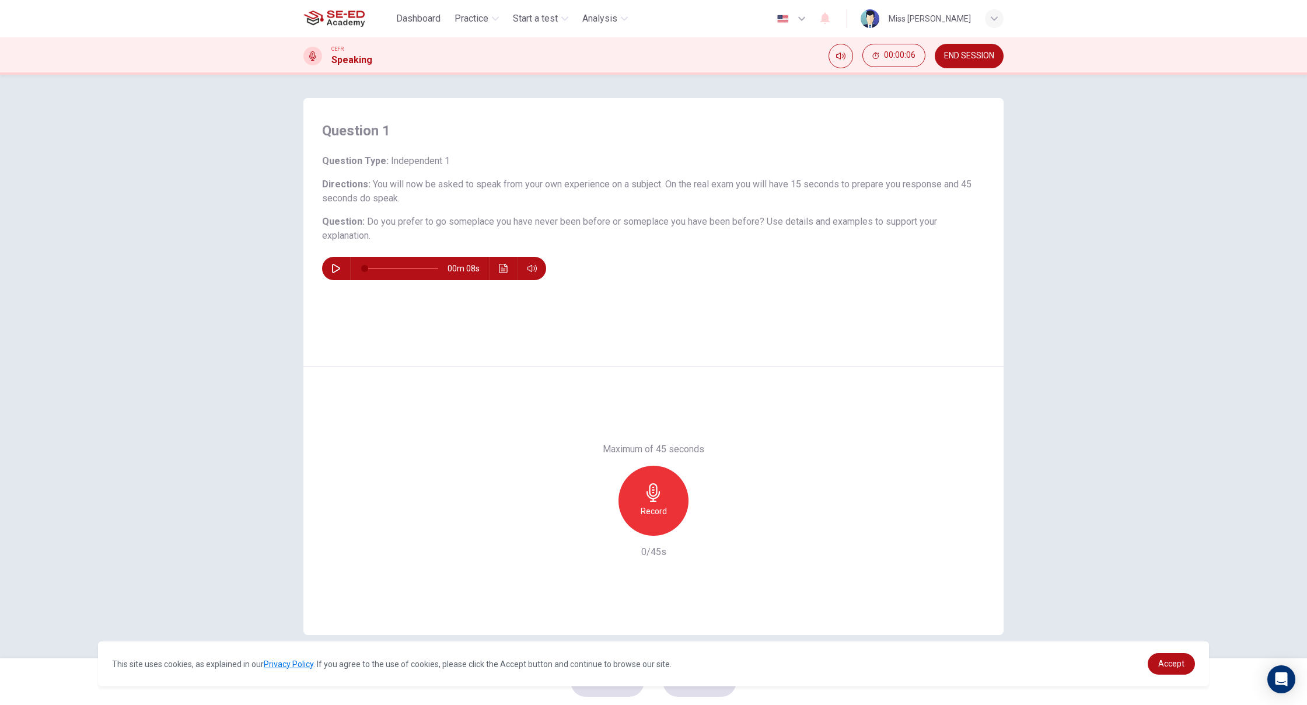 Image resolution: width=1307 pixels, height=705 pixels. I want to click on button: Record, so click(653, 500).